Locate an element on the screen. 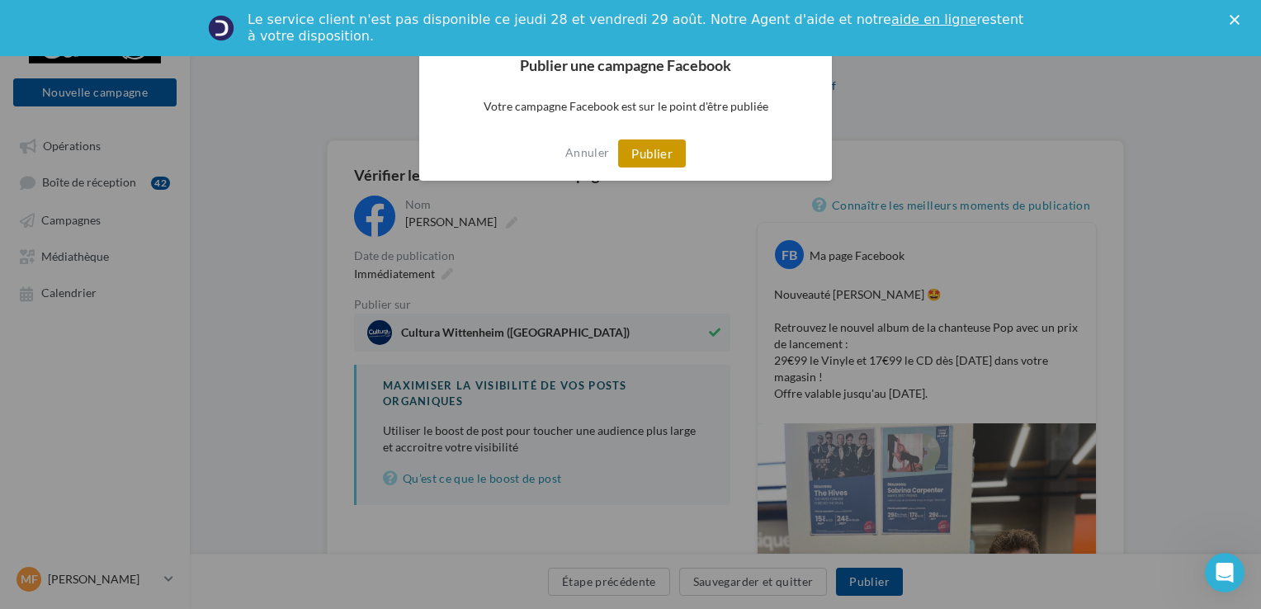 This screenshot has height=609, width=1261. button: Annuler is located at coordinates (587, 153).